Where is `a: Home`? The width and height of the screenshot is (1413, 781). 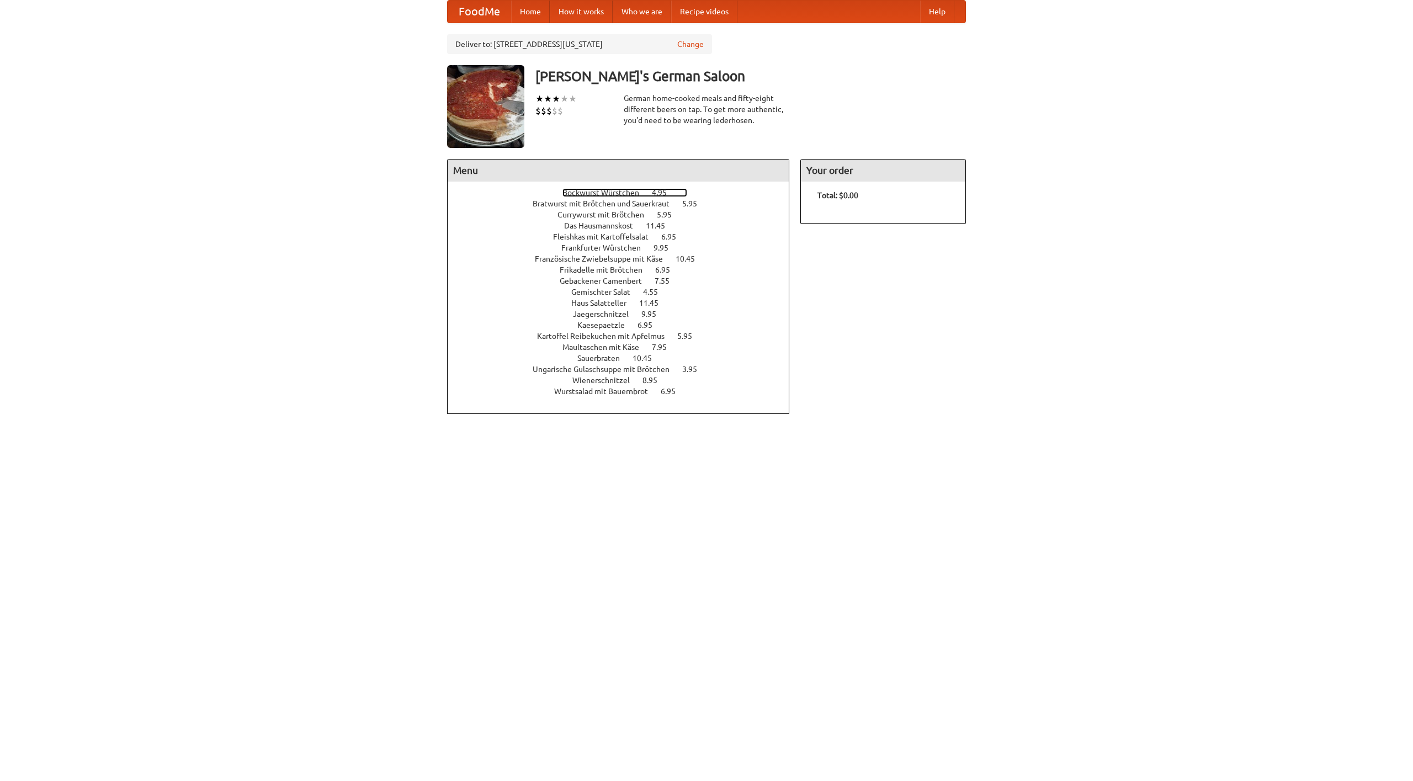
a: Home is located at coordinates (530, 12).